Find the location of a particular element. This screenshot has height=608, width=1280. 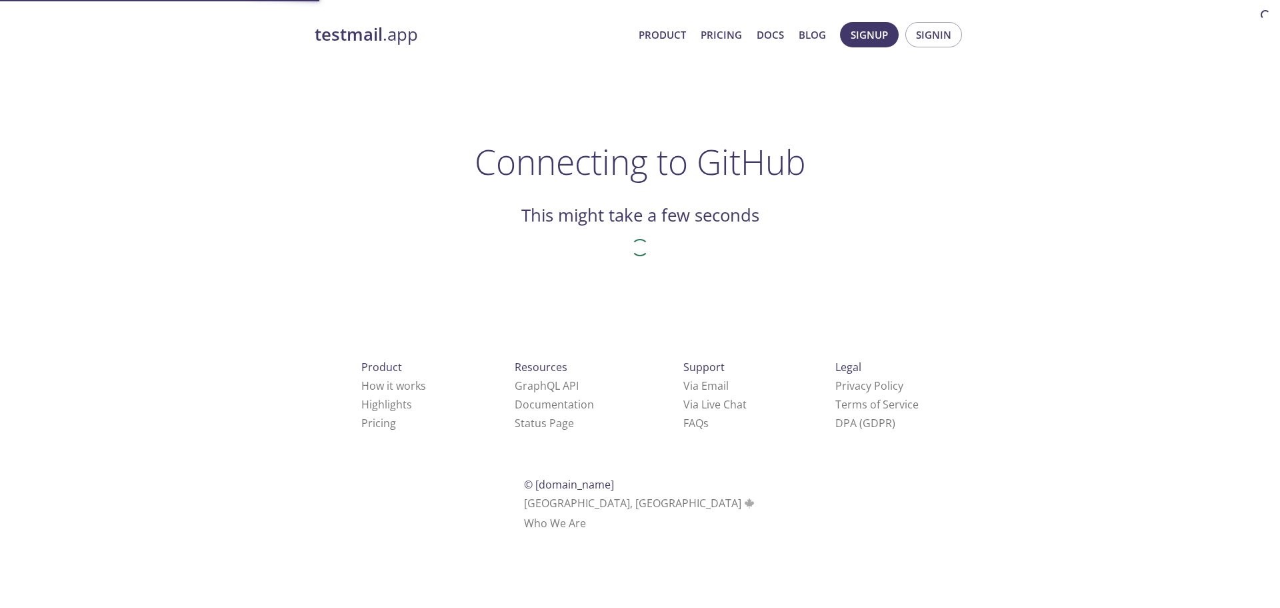

a: testmail.app is located at coordinates (471, 35).